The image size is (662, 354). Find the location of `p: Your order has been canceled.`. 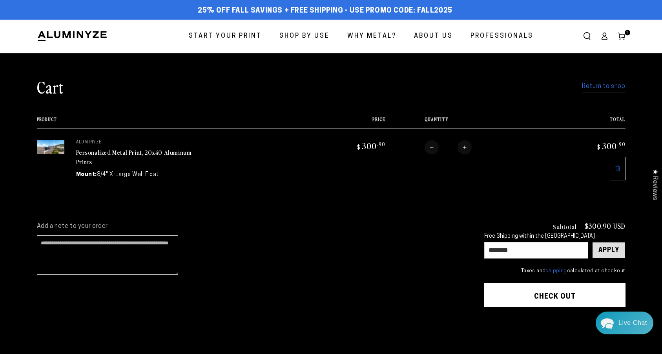

p: Your order has been canceled. is located at coordinates (89, 91).